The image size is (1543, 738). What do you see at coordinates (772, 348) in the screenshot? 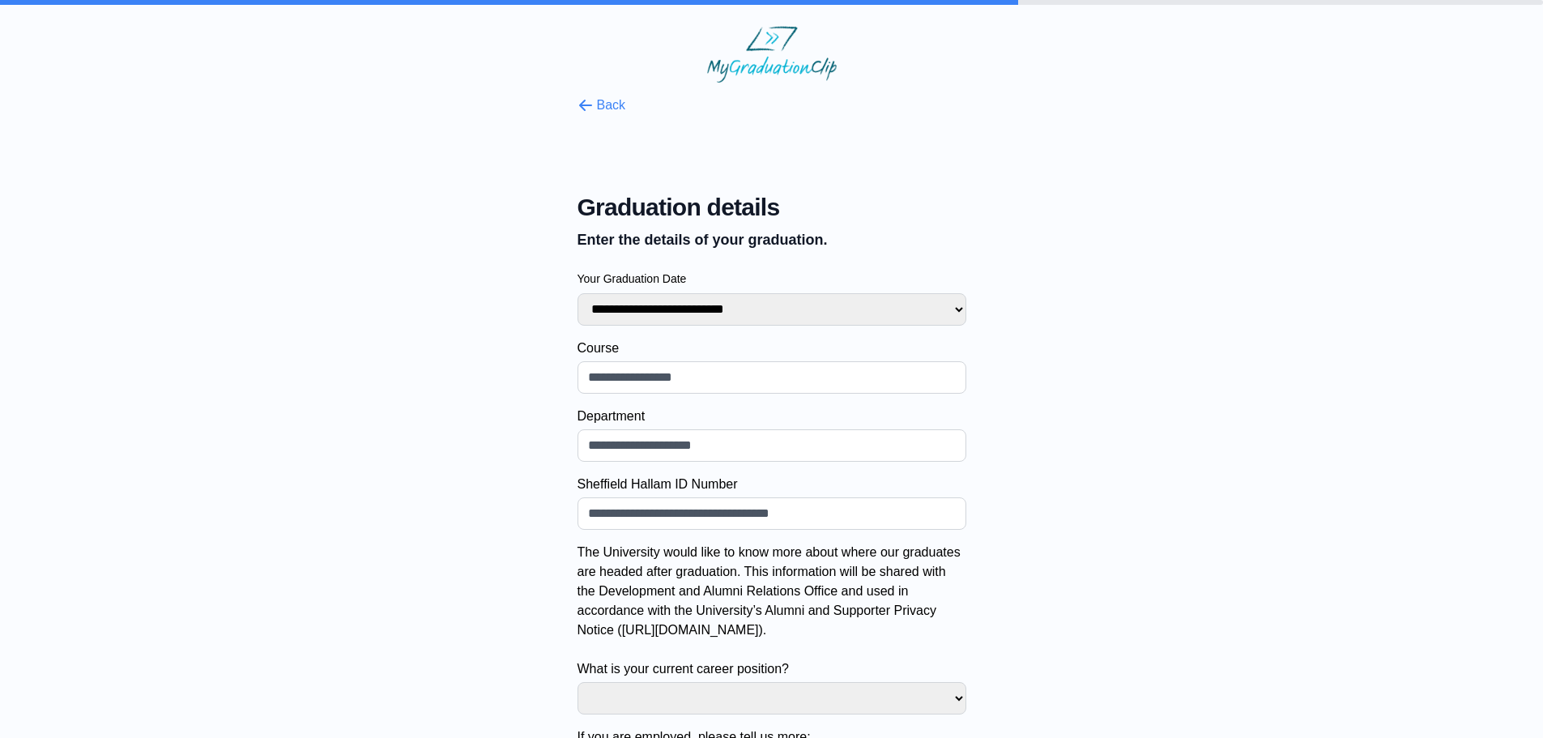
I see `label: Course` at bounding box center [772, 348].